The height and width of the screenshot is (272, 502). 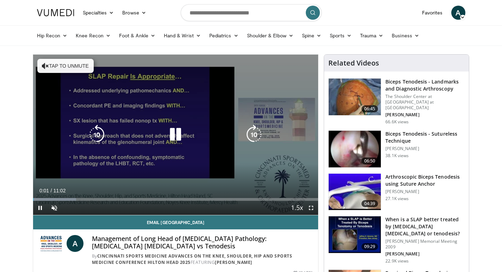 I want to click on h3: Biceps Tenodesis - Sutureless Technique, so click(x=425, y=137).